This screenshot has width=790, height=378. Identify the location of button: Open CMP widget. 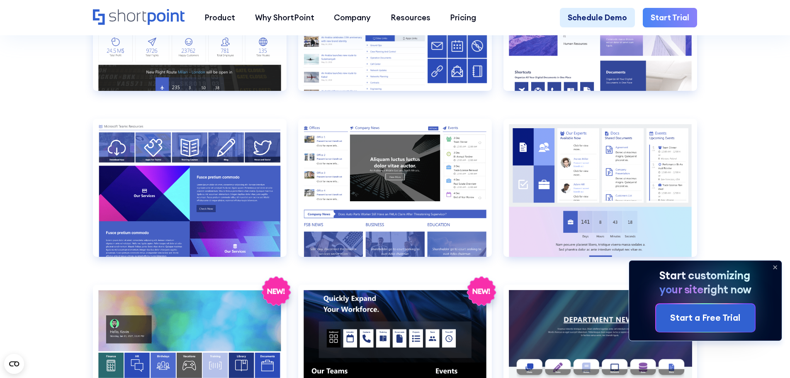
(14, 363).